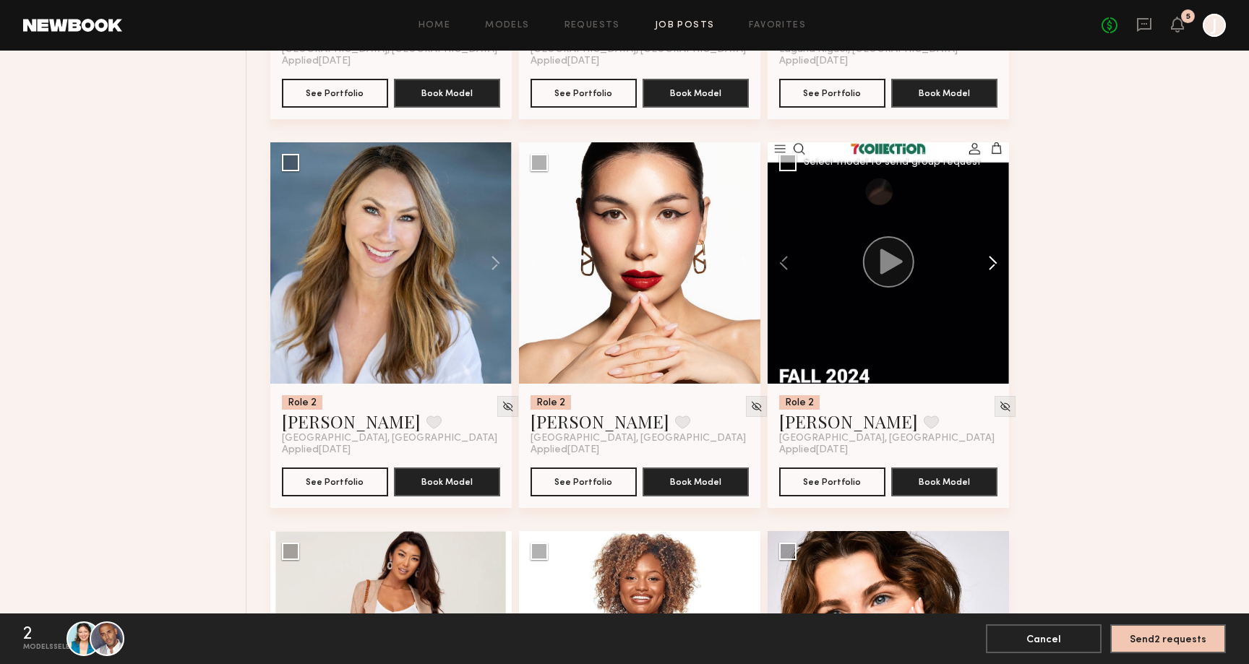  I want to click on a: Job Posts, so click(685, 25).